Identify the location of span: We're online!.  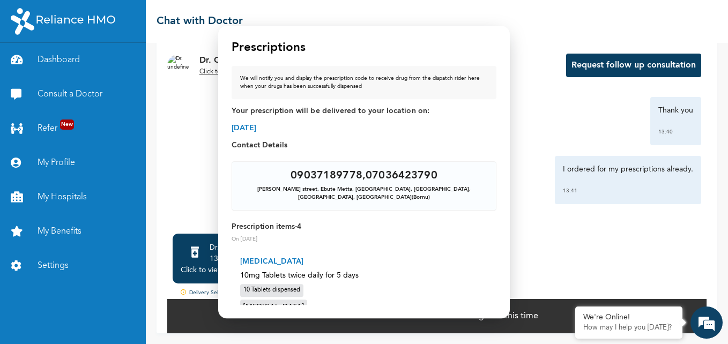
(105, 168).